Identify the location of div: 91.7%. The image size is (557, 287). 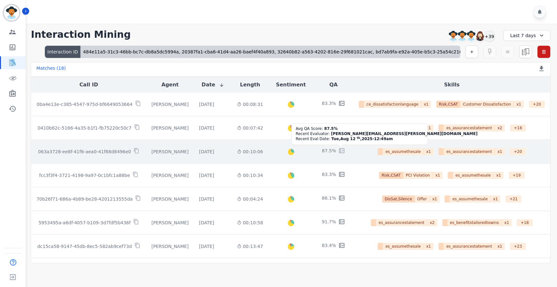
(329, 223).